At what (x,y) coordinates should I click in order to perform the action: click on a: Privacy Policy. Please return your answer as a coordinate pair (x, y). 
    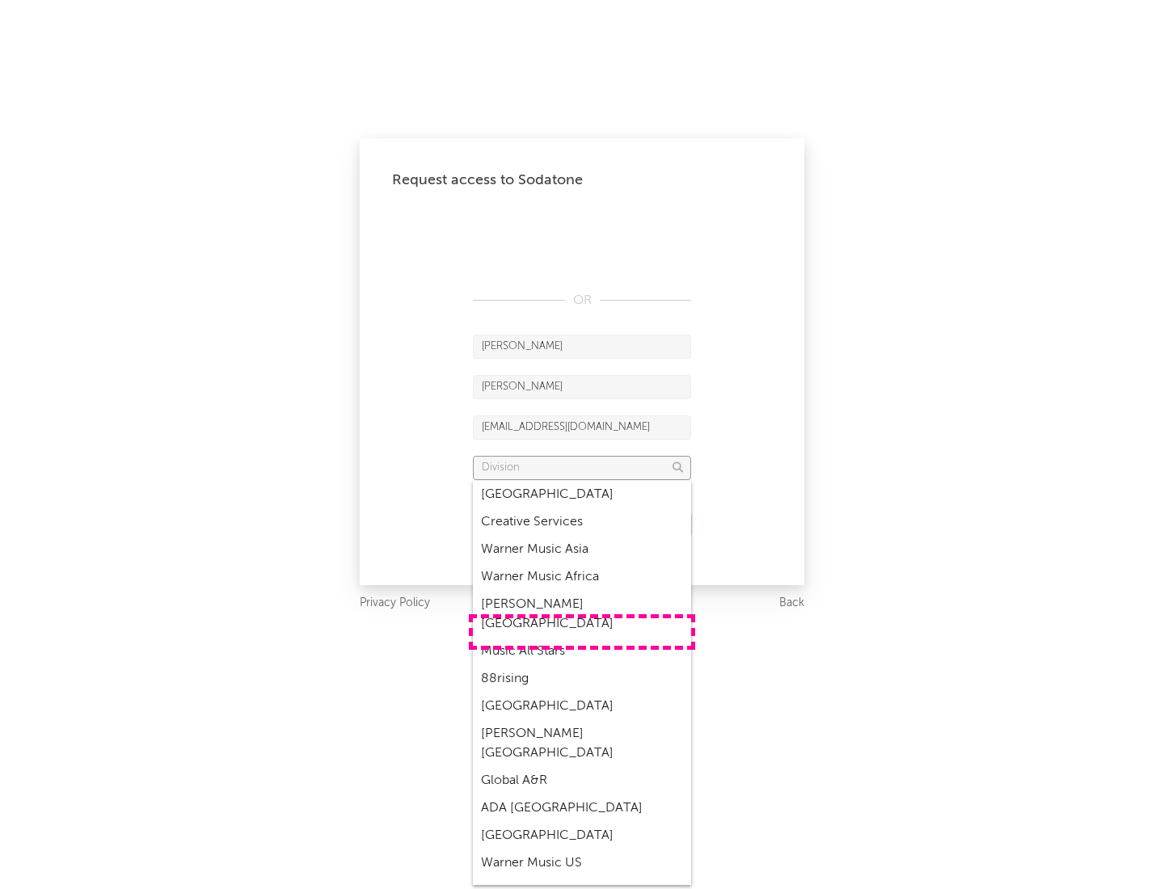
    Looking at the image, I should click on (395, 603).